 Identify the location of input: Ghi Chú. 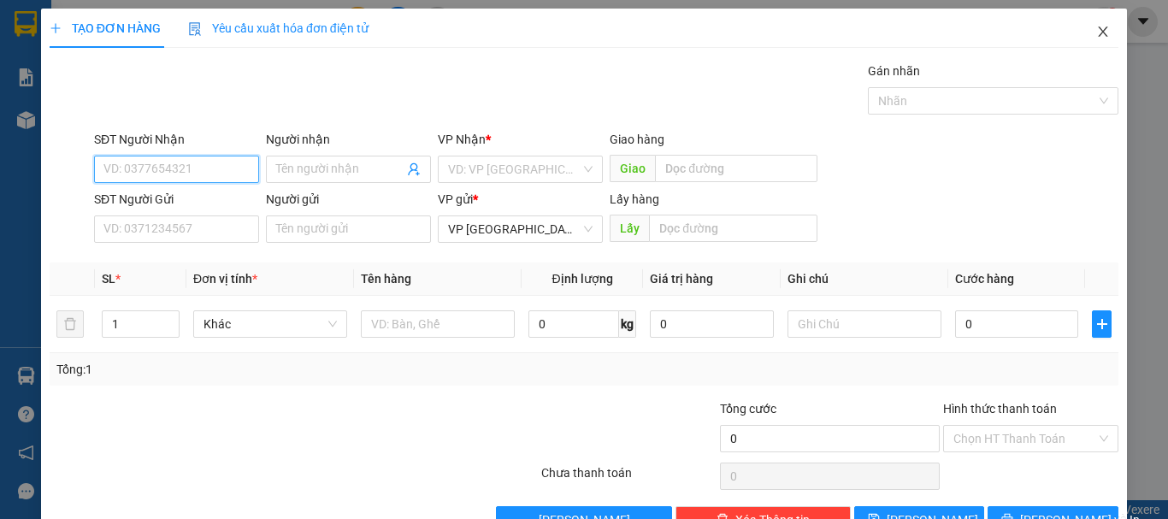
(864, 324).